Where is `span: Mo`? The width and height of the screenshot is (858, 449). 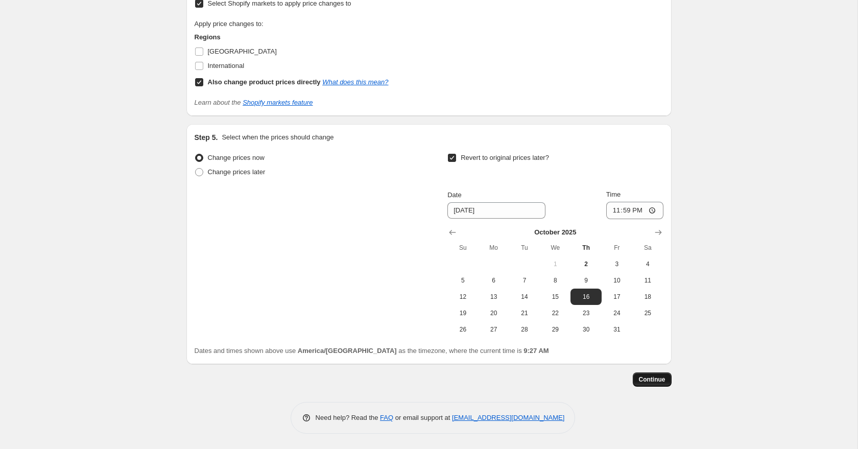
span: Mo is located at coordinates (494, 248).